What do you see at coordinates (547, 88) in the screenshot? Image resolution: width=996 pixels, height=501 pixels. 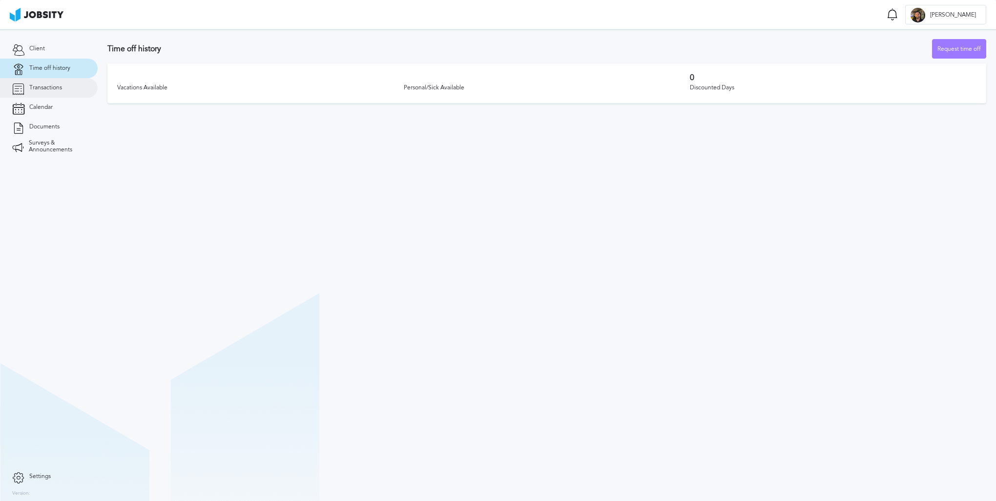 I see `div: Personal/Sick Available` at bounding box center [547, 88].